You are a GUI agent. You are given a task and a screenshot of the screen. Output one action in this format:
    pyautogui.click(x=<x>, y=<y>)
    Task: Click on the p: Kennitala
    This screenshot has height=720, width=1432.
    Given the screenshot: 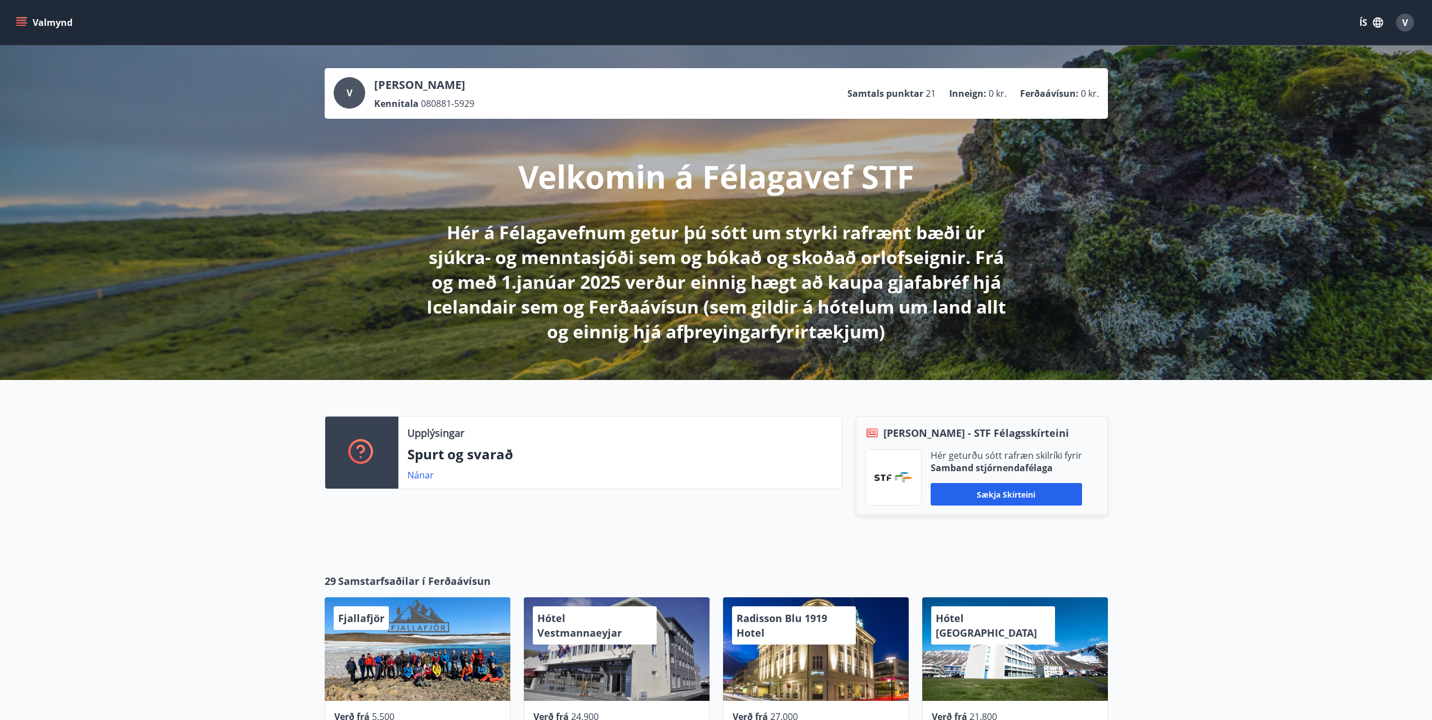 What is the action you would take?
    pyautogui.click(x=396, y=104)
    